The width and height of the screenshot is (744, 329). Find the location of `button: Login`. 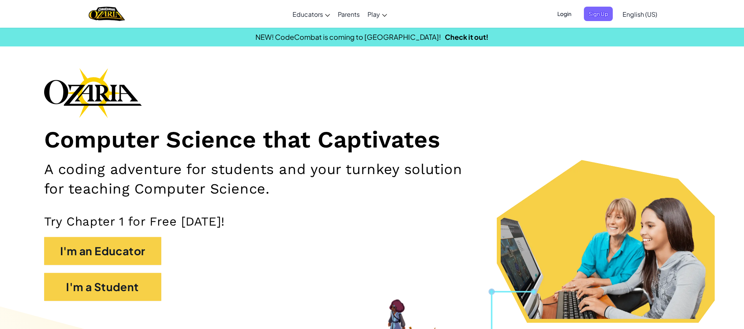

button: Login is located at coordinates (564, 14).